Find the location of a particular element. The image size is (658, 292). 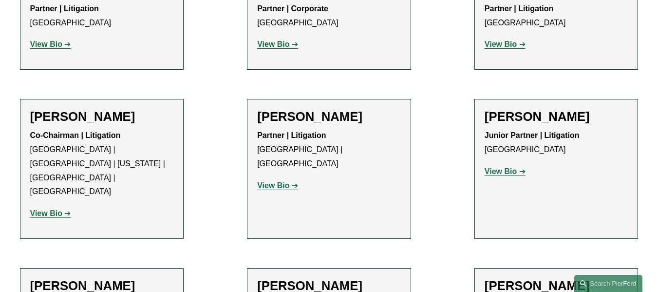

strong: Partner | Corporate is located at coordinates (293, 8).